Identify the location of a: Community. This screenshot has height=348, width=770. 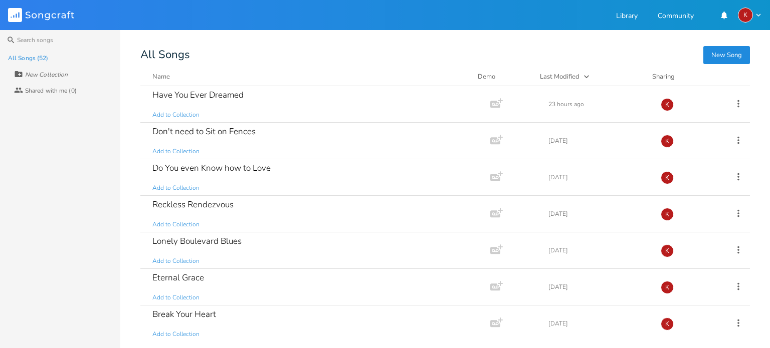
(676, 17).